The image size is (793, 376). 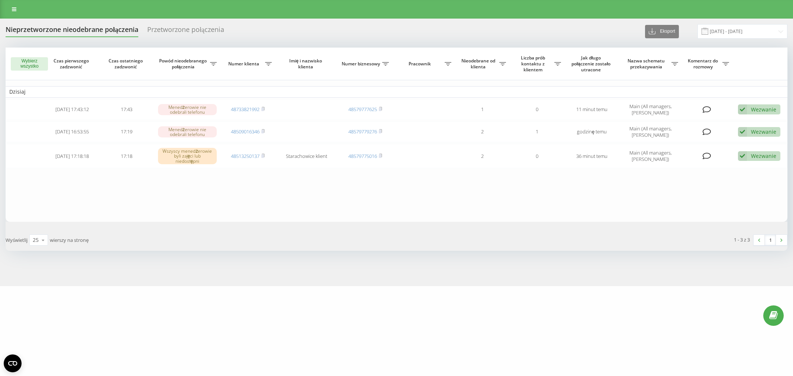 I want to click on td: godzinę temu, so click(x=592, y=132).